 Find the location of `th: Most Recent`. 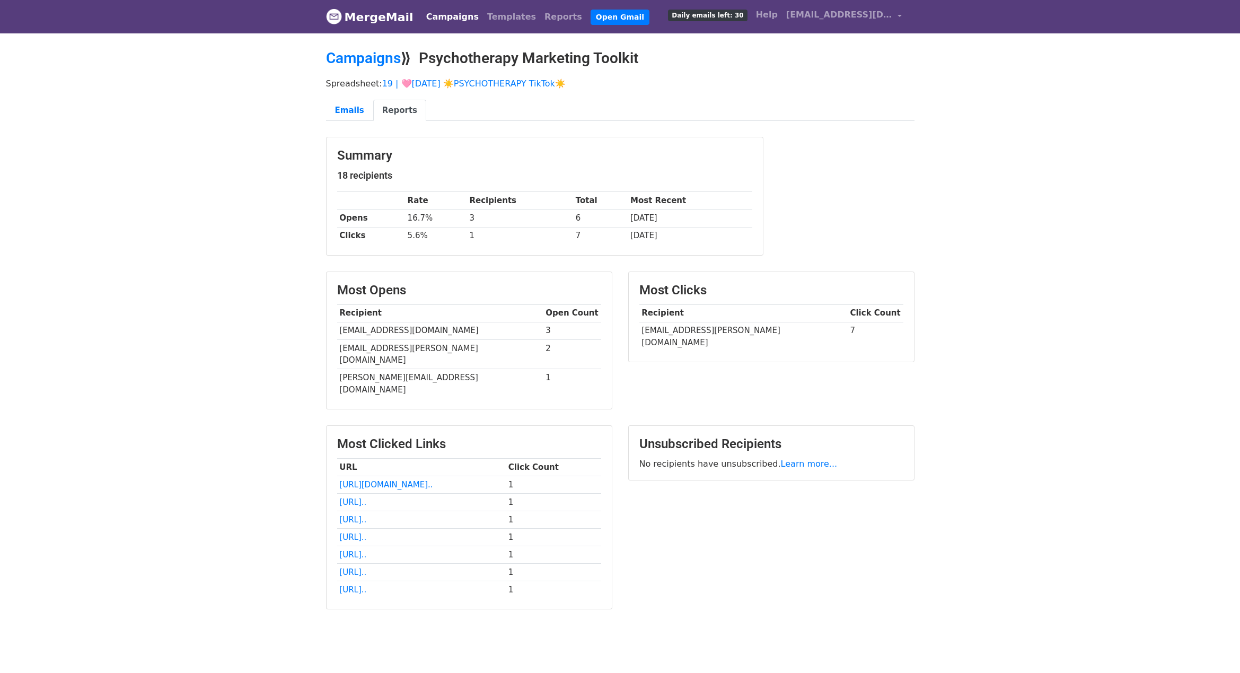

th: Most Recent is located at coordinates (690, 200).